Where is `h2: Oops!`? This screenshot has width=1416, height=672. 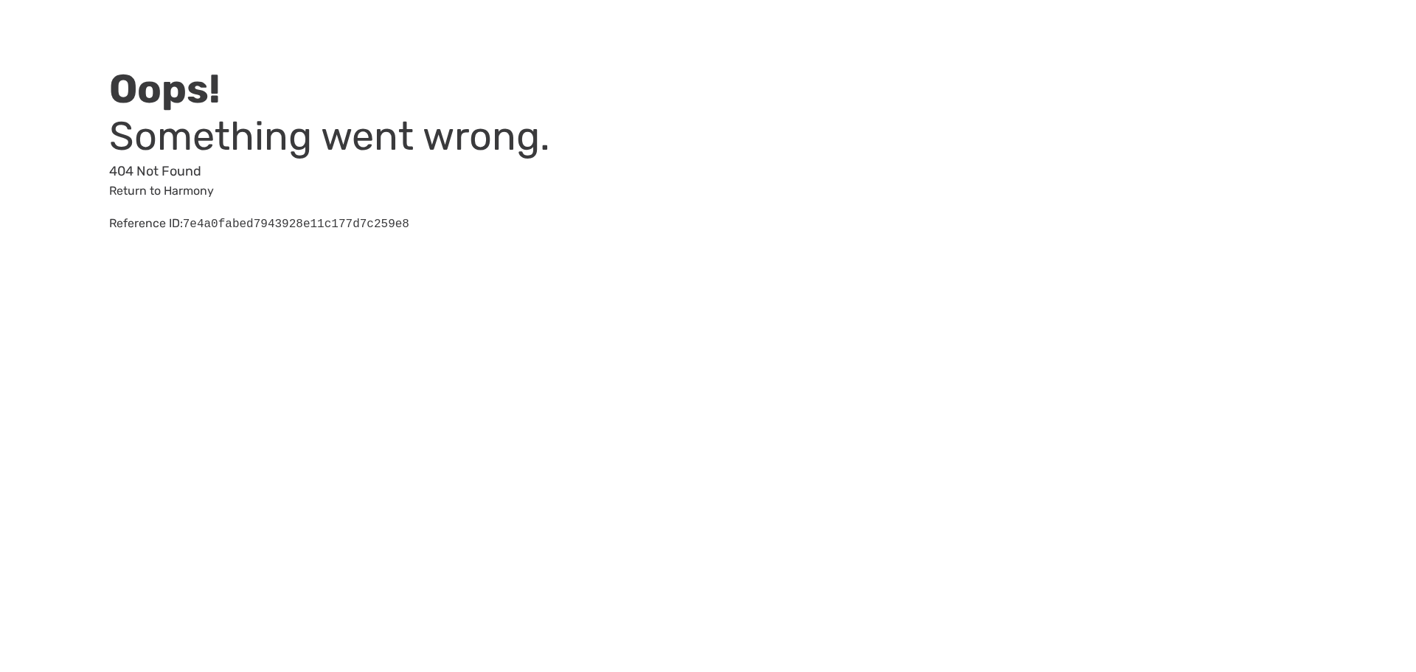 h2: Oops! is located at coordinates (381, 89).